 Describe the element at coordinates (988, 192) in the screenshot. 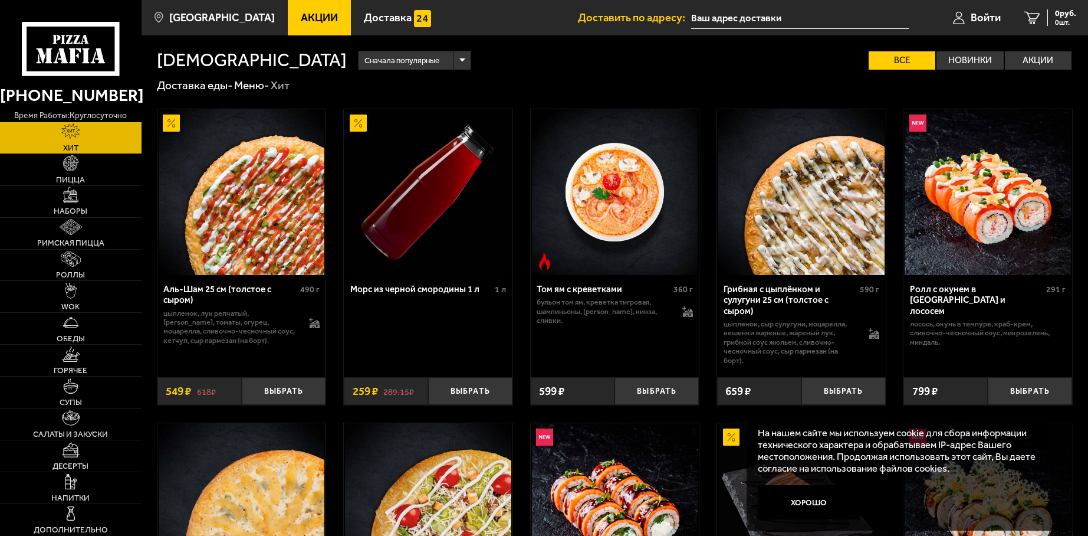

I see `a: НовинкаРолл с окунем в темпуре и лососем` at that location.